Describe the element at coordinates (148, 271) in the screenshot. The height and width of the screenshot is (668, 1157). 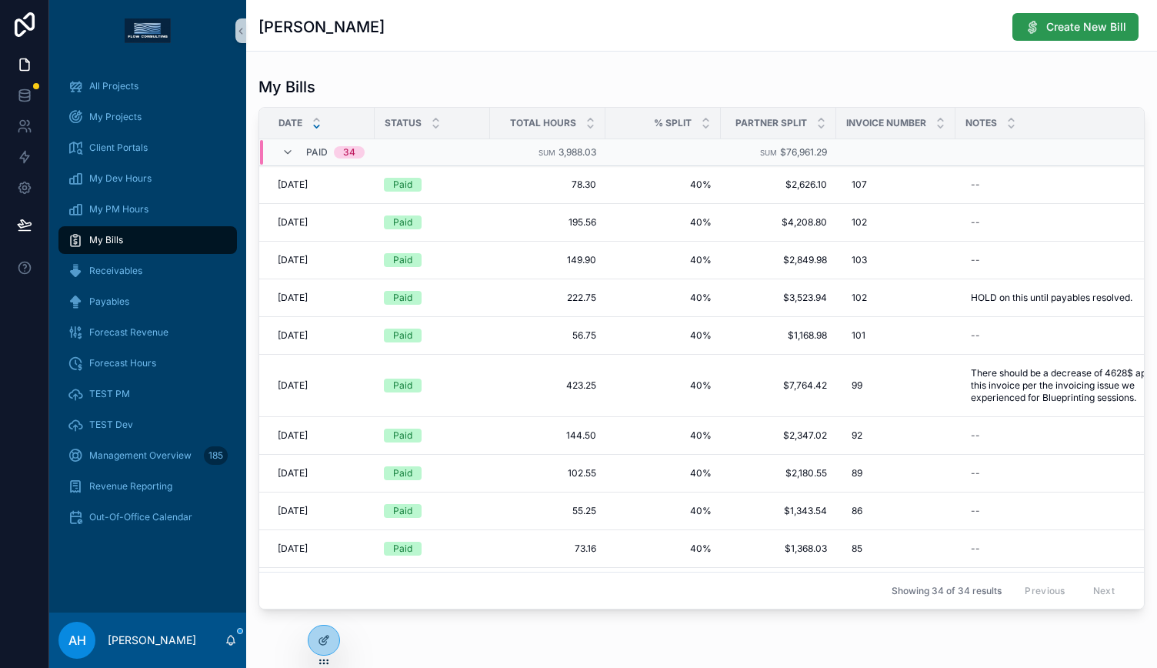
I see `a: Receivables` at that location.